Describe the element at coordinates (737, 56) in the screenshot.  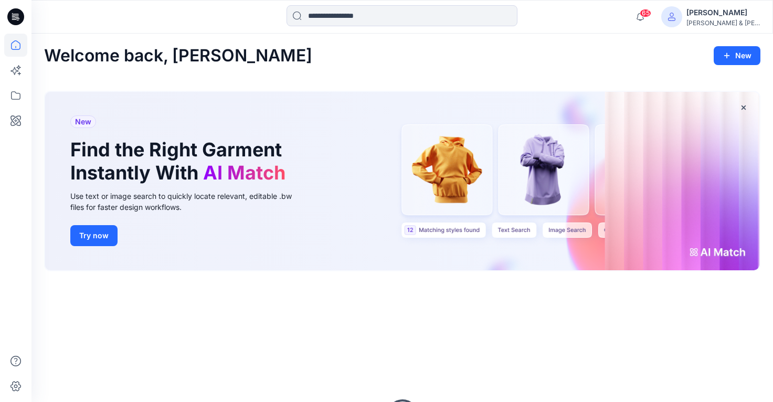
I see `button: New` at that location.